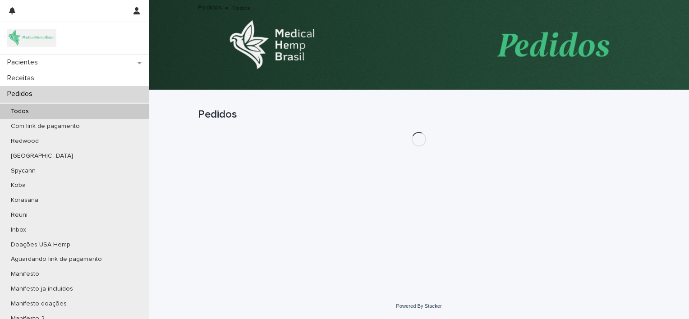  Describe the element at coordinates (32, 38) in the screenshot. I see `img: 4SJayOo8RSQX0lnsmxob` at that location.